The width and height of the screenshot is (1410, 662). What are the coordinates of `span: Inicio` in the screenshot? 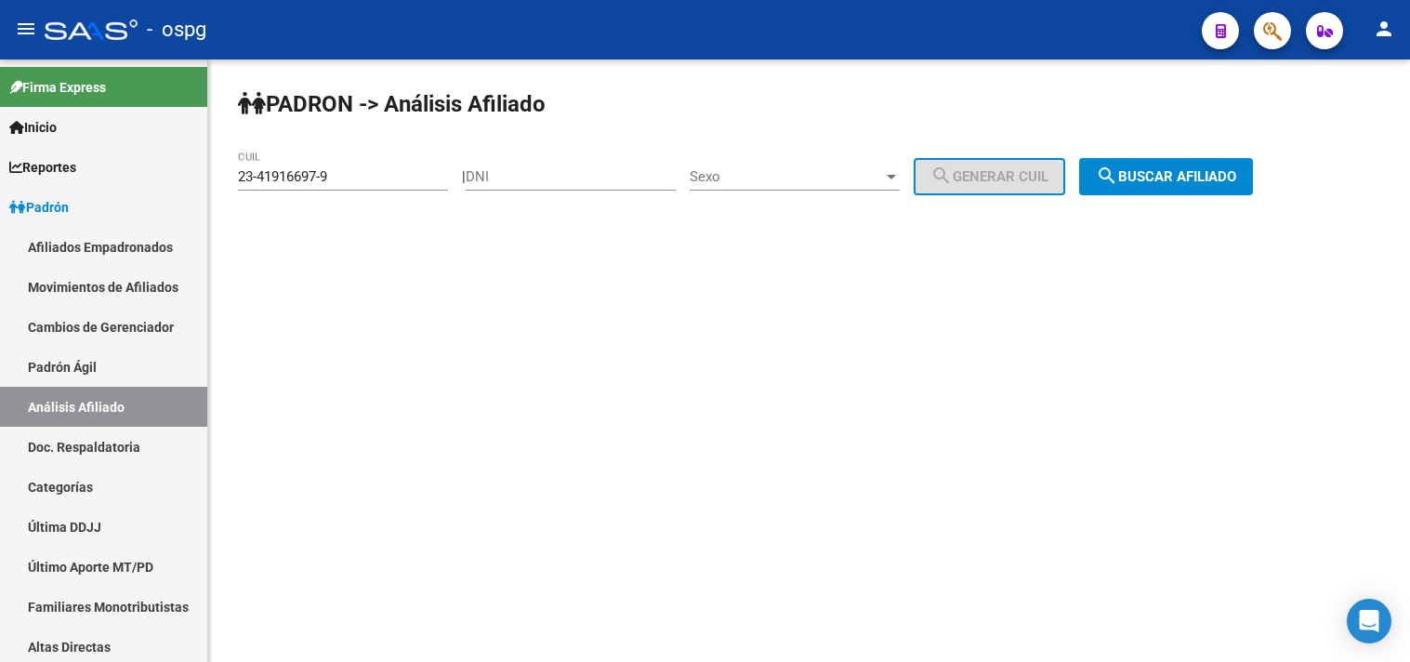 It's located at (33, 127).